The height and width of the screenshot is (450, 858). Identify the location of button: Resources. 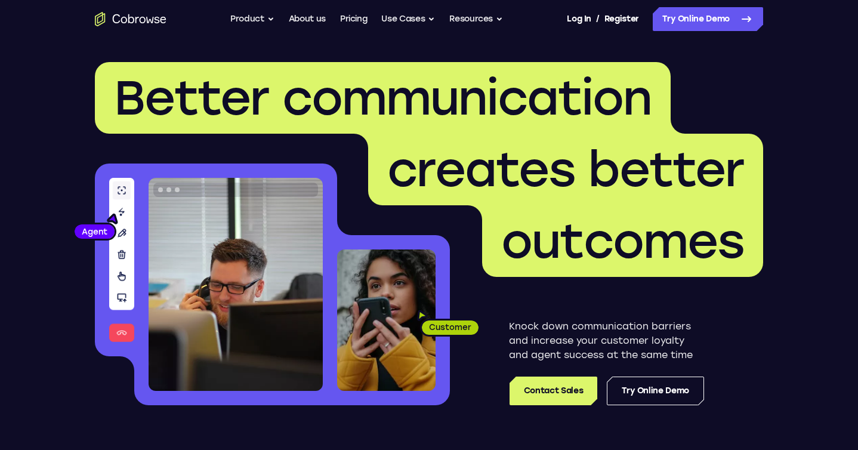
(476, 19).